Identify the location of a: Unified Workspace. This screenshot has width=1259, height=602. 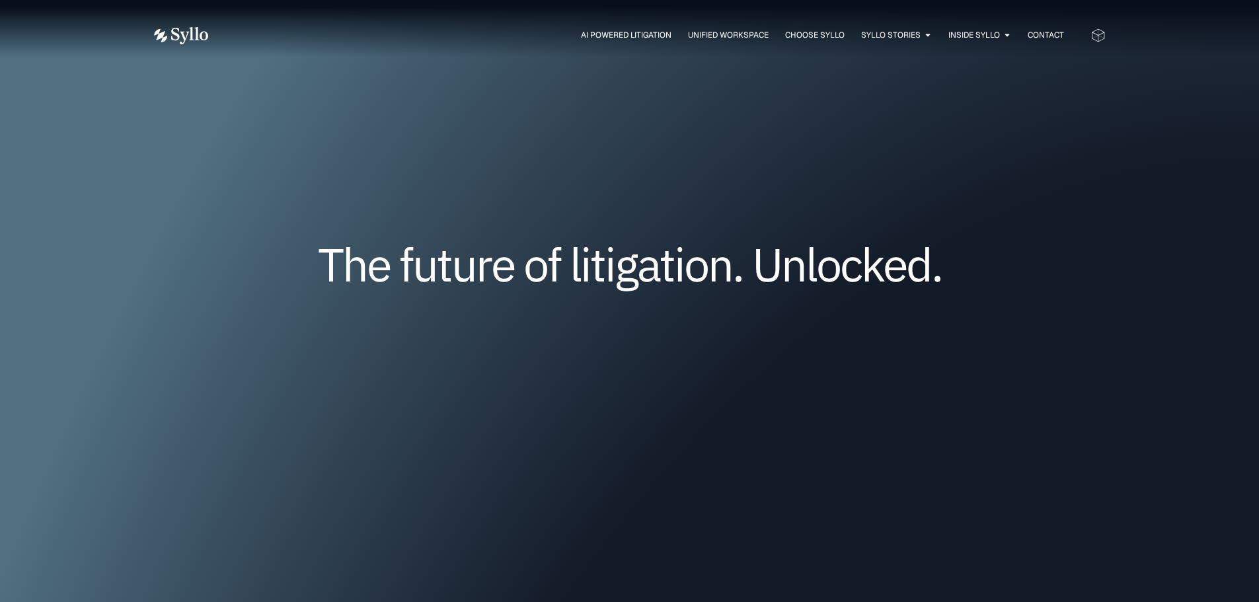
(729, 35).